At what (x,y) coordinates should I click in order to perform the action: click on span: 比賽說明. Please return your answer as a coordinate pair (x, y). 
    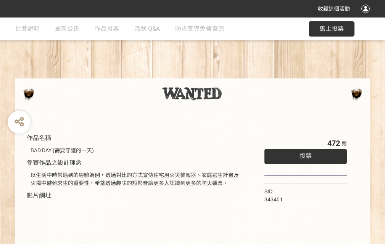
    Looking at the image, I should click on (27, 29).